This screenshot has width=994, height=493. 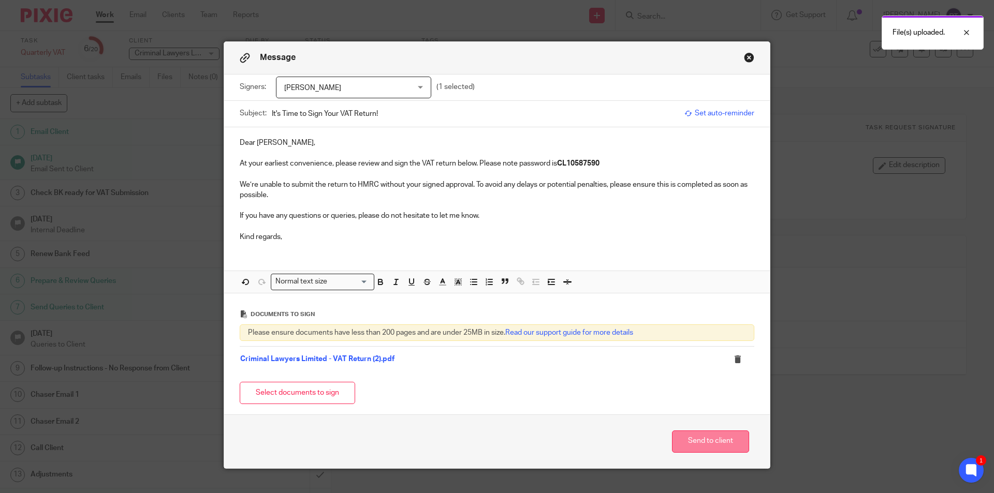 I want to click on a: Read our support guide for more details, so click(x=569, y=333).